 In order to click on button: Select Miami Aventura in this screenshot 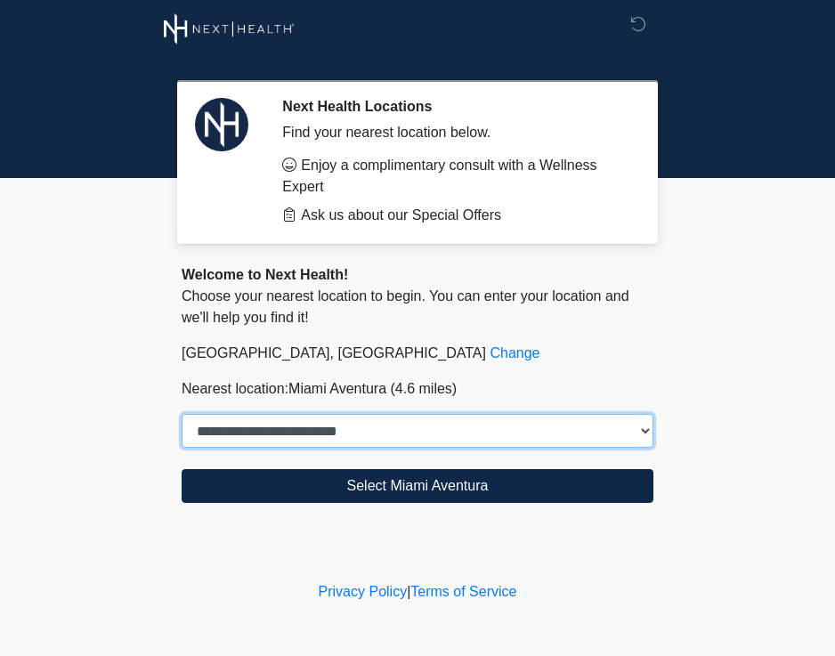, I will do `click(418, 486)`.